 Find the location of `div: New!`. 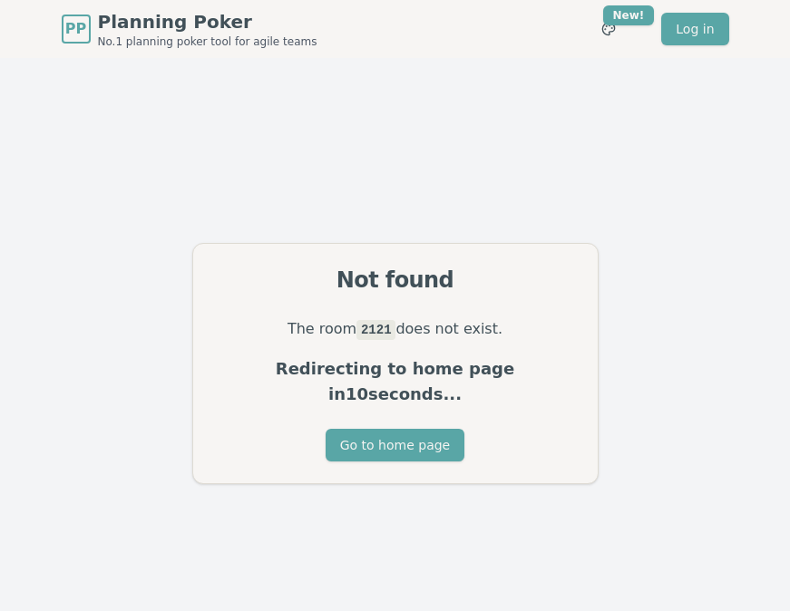

div: New! is located at coordinates (629, 15).